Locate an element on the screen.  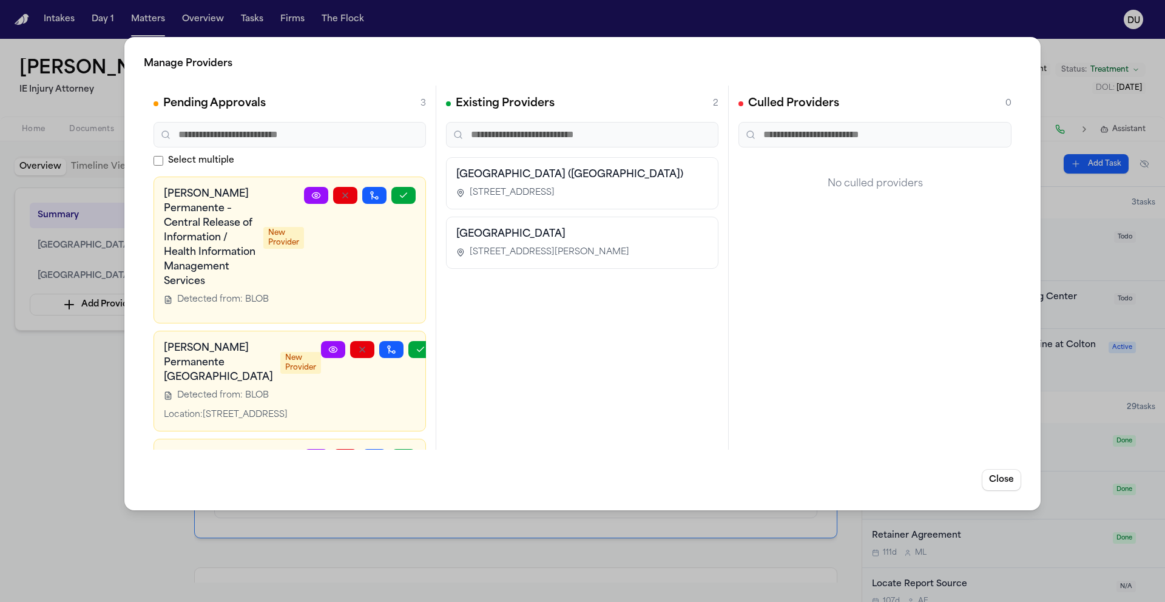
span: Select multiple is located at coordinates (201, 161).